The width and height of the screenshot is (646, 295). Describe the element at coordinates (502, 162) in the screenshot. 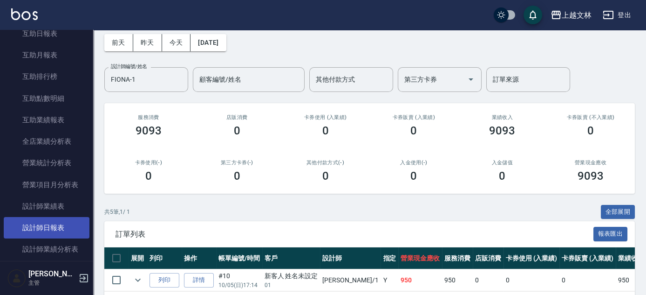

I see `h2: 入金儲值` at that location.